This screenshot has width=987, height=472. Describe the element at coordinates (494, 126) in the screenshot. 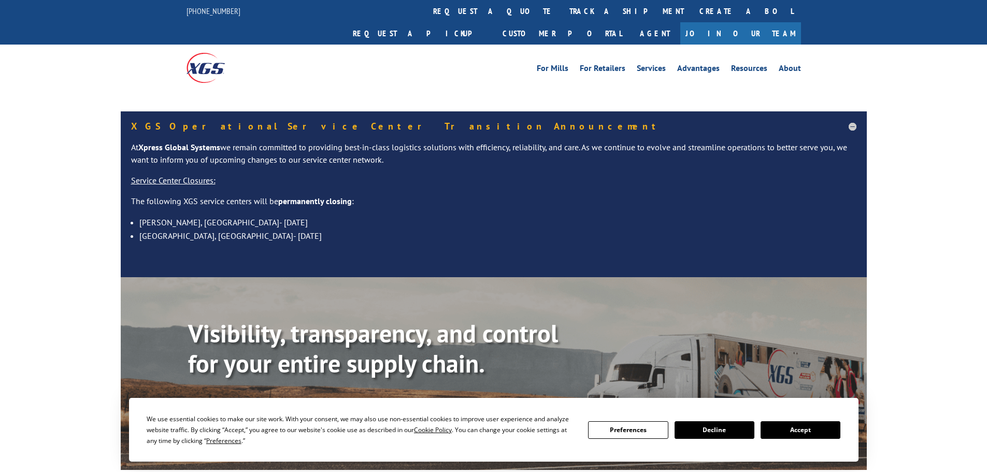

I see `h5: XGS Operational Service Center Transition Announcement` at that location.